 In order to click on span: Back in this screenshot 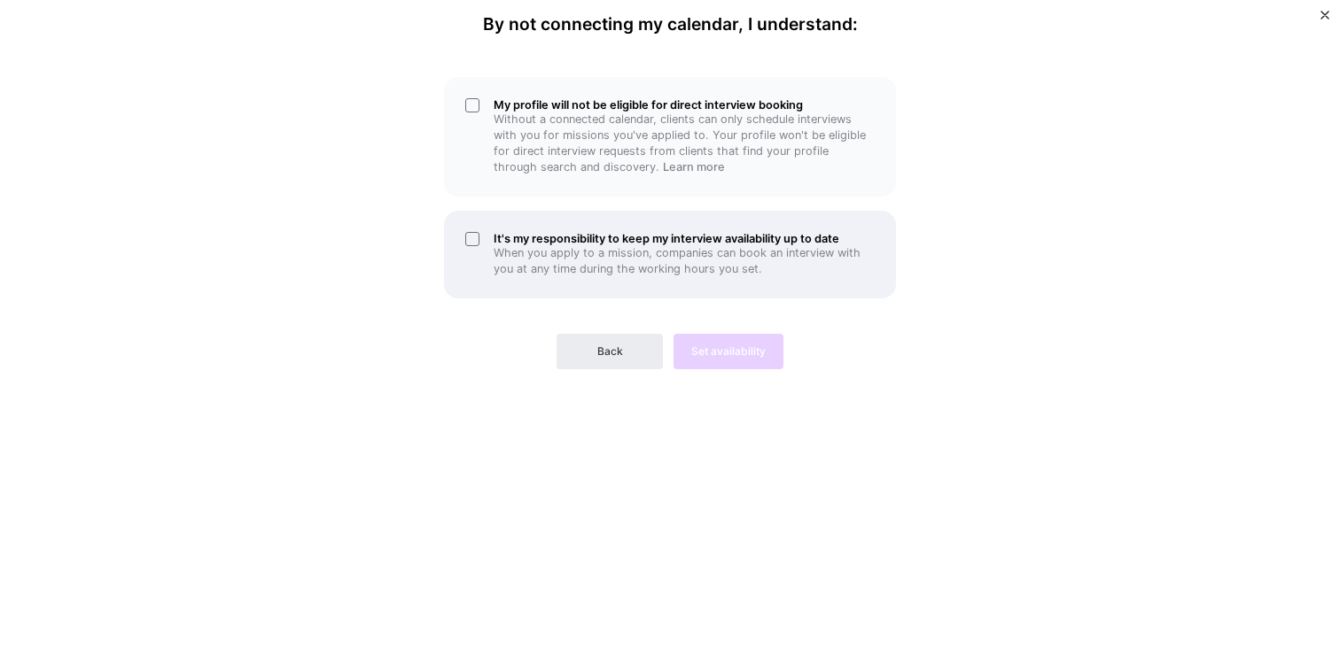, I will do `click(610, 352)`.